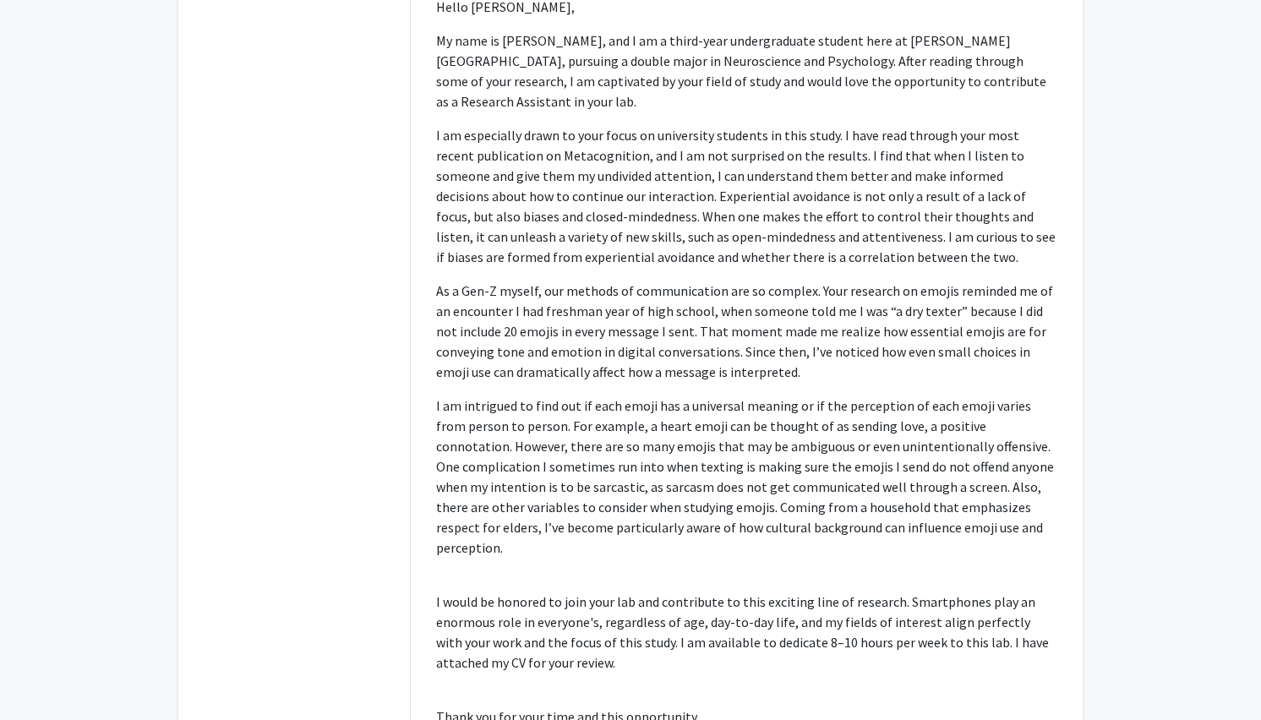  What do you see at coordinates (746, 477) in the screenshot?
I see `p: I am intrigued to find out if each emoji has a universal meaning or if the perception of each emo...` at bounding box center [746, 477].